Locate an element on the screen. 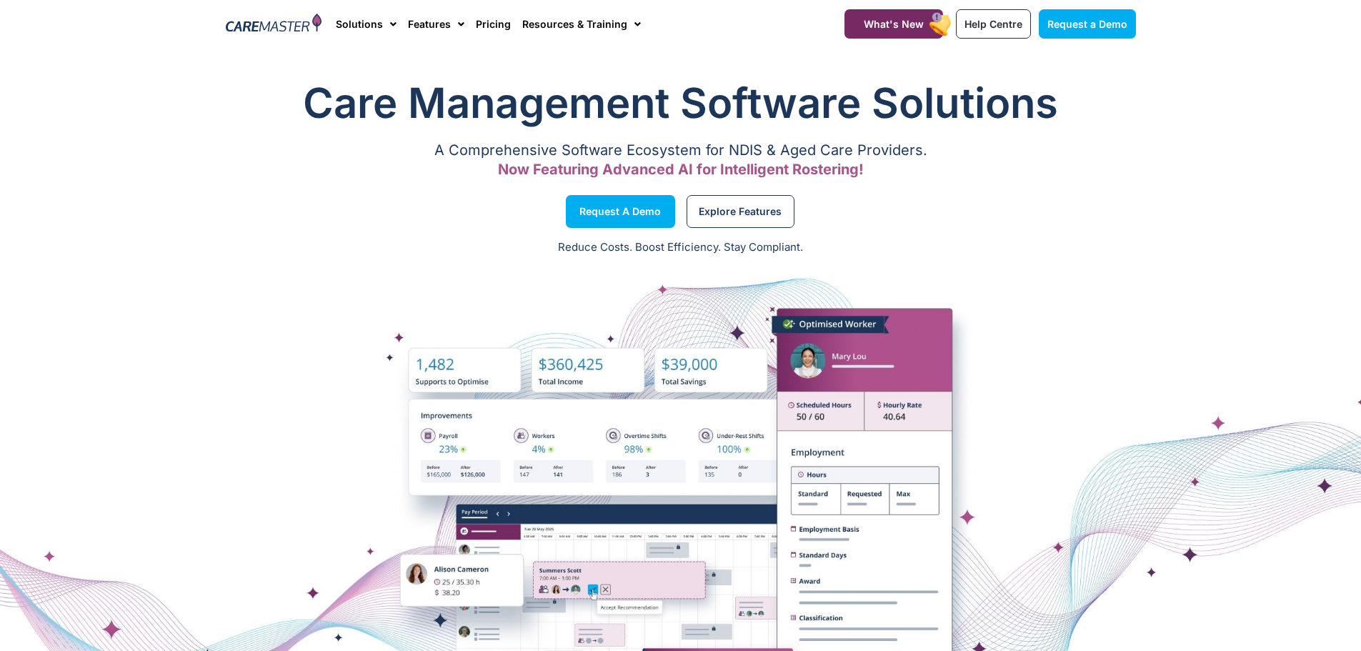 Image resolution: width=1361 pixels, height=651 pixels. p: A Comprehensive Software Ecosystem for NDIS & Aged Care Providers. is located at coordinates (681, 150).